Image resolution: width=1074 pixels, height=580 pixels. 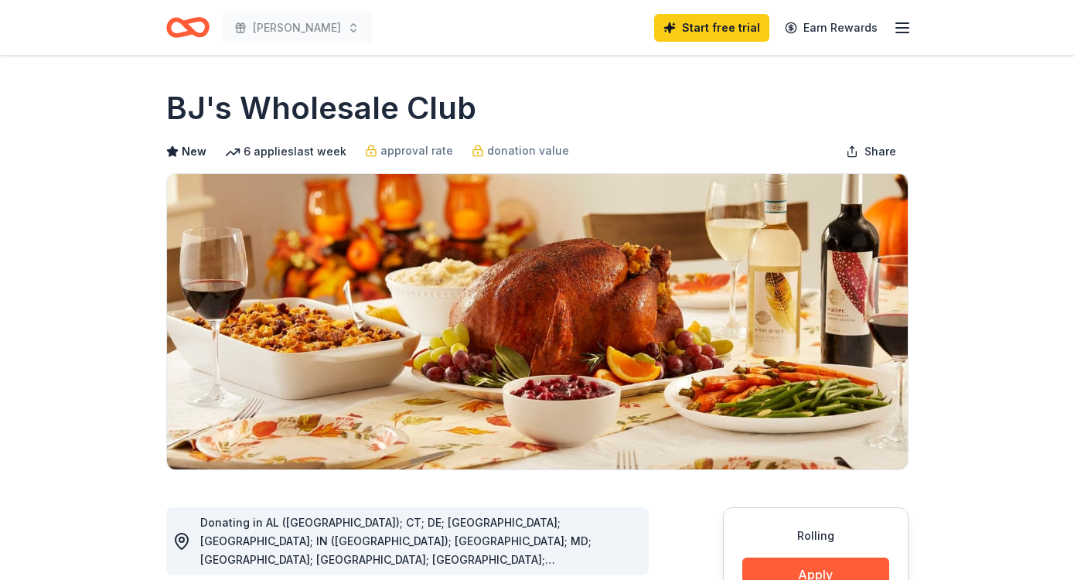 What do you see at coordinates (871, 152) in the screenshot?
I see `button: Share` at bounding box center [871, 152].